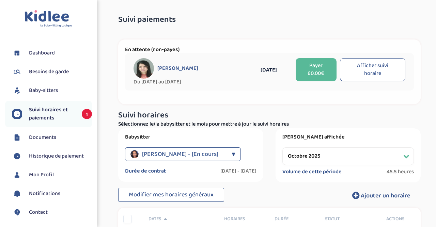 This screenshot has width=436, height=227. I want to click on button: Ajouter un horaire, so click(381, 195).